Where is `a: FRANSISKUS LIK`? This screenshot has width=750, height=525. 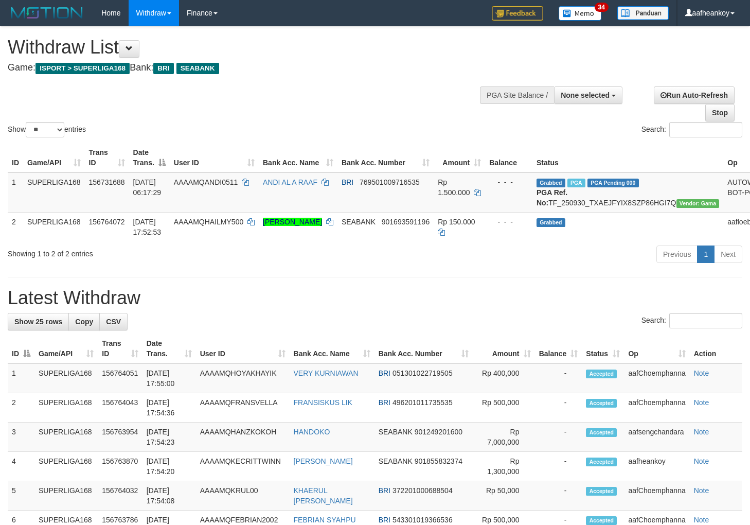
a: FRANSISKUS LIK is located at coordinates (323, 402).